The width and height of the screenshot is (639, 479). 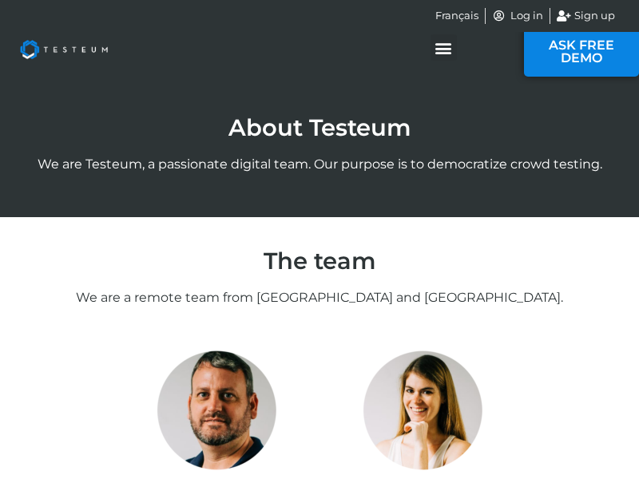 What do you see at coordinates (517, 16) in the screenshot?
I see `a: Log in` at bounding box center [517, 16].